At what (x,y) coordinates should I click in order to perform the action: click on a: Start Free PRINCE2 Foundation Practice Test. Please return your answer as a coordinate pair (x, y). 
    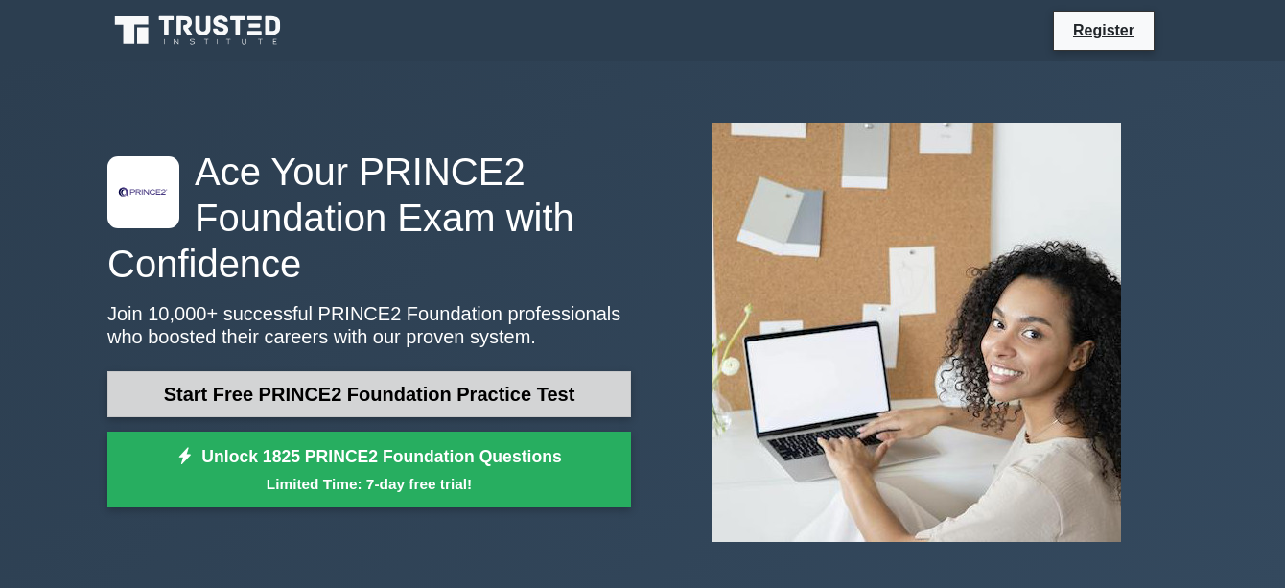
    Looking at the image, I should click on (369, 394).